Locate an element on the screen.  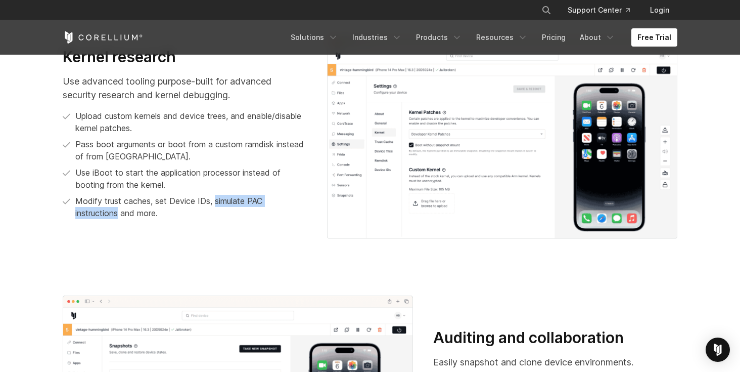
a: Pricing is located at coordinates (554, 37).